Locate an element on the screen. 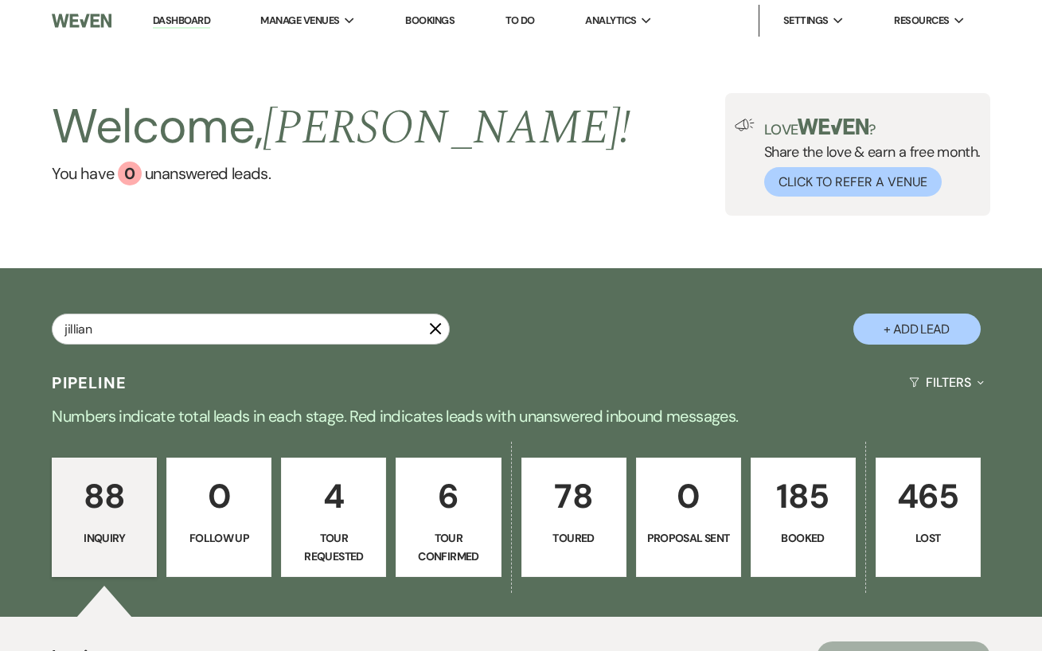 The width and height of the screenshot is (1042, 651). p: Lost is located at coordinates (928, 538).